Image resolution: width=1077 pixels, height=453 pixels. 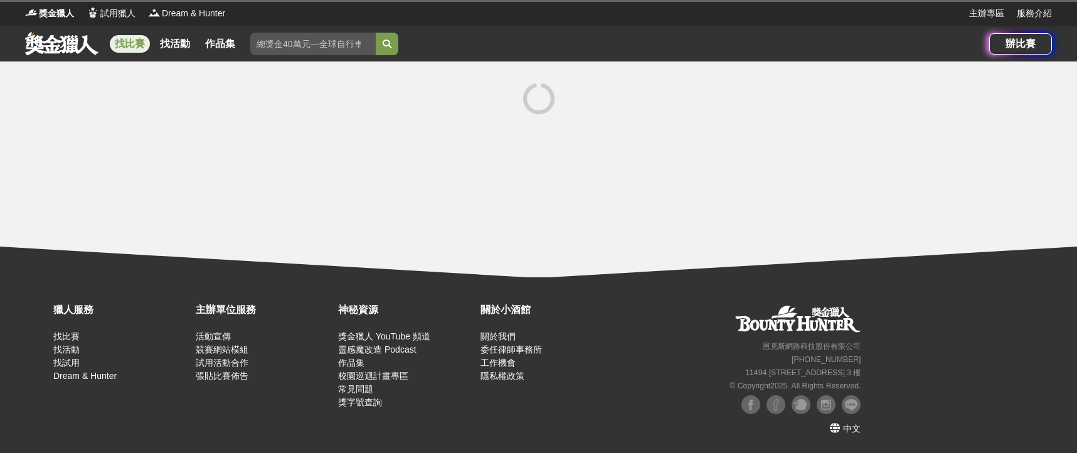 What do you see at coordinates (851, 404) in the screenshot?
I see `img: LINE` at bounding box center [851, 404].